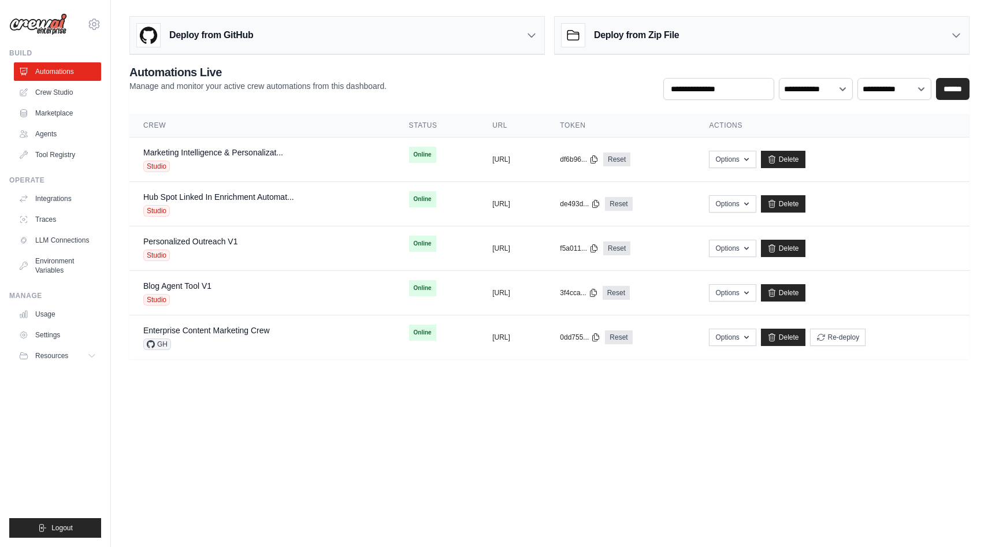  I want to click on a: Integrations, so click(57, 199).